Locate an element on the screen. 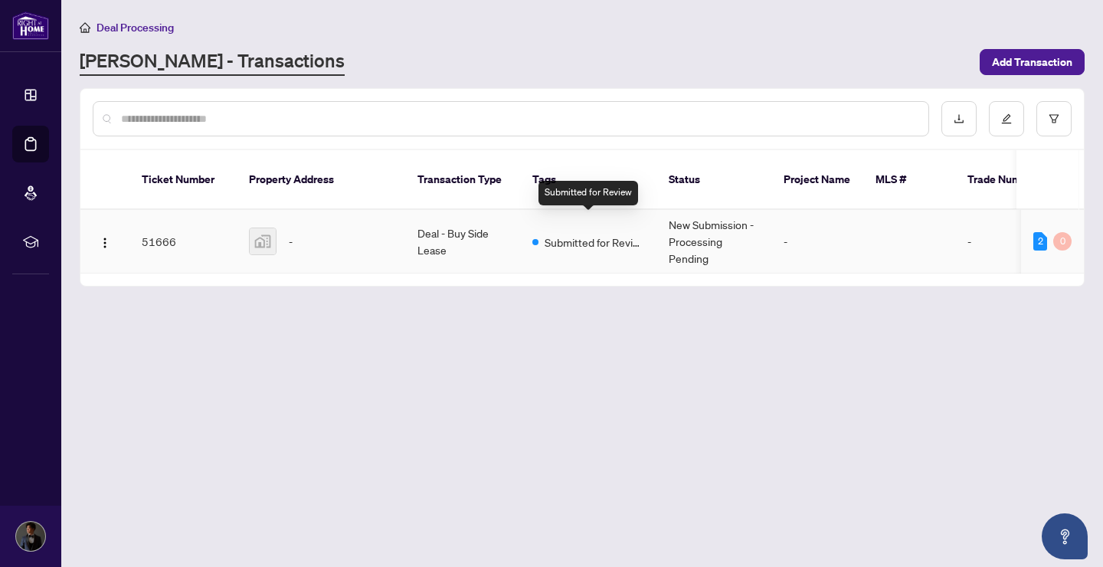 This screenshot has height=567, width=1103. img: Profile Icon is located at coordinates (31, 536).